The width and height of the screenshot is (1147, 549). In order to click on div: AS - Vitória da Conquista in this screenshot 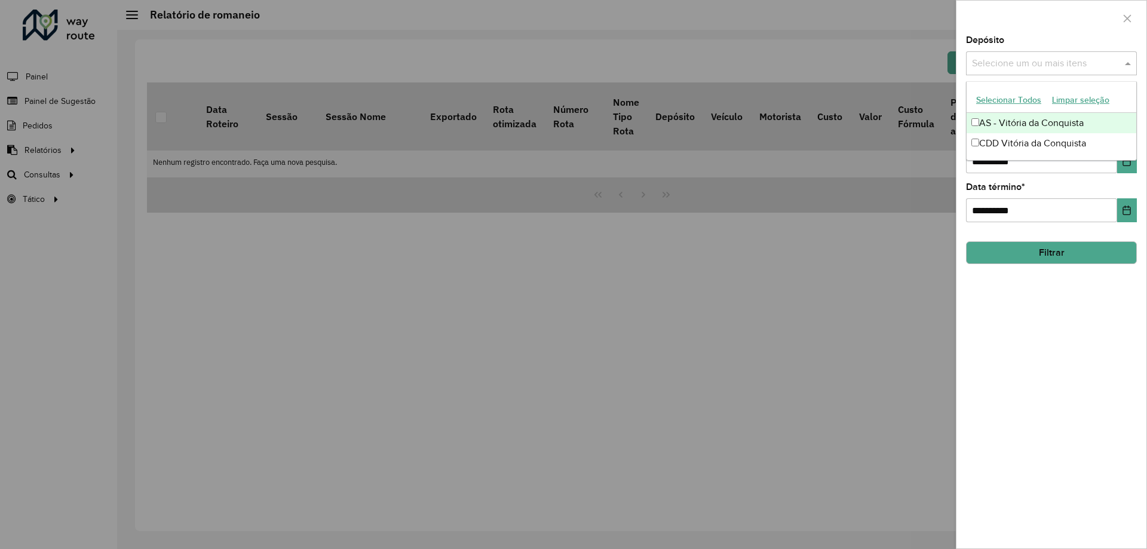, I will do `click(1052, 123)`.